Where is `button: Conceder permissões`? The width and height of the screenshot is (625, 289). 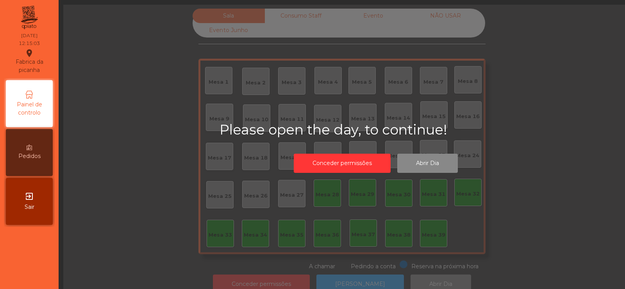 button: Conceder permissões is located at coordinates (342, 163).